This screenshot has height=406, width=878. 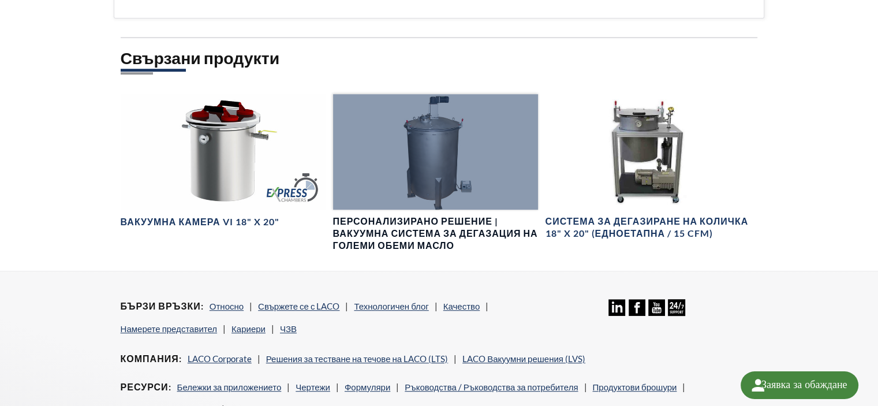 I want to click on font: LACO Вакуумни решения (LVS), so click(x=523, y=358).